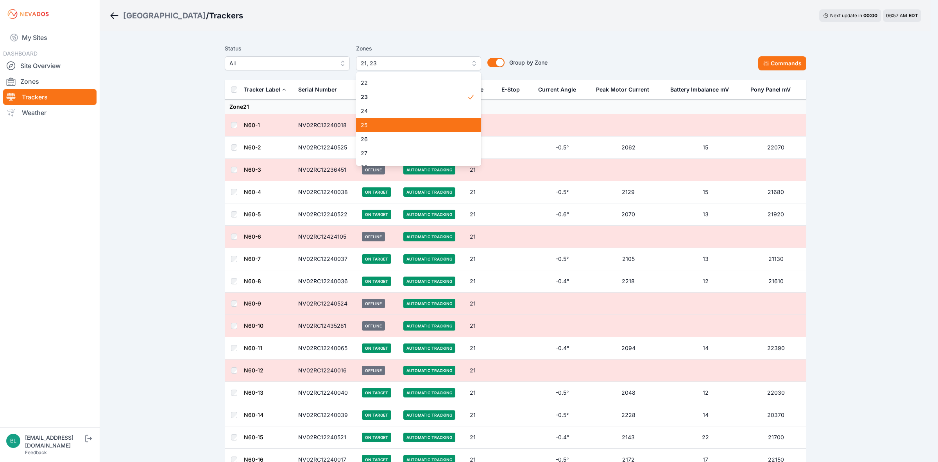 This screenshot has width=938, height=462. What do you see at coordinates (419, 63) in the screenshot?
I see `button: 21, 23` at bounding box center [419, 63].